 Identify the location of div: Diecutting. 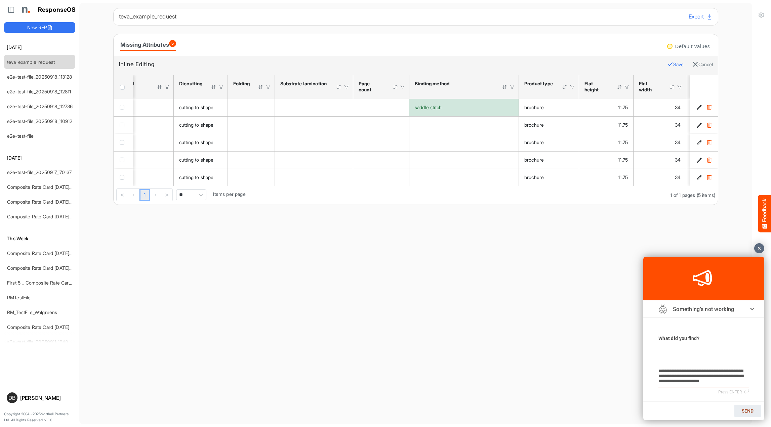
(191, 84).